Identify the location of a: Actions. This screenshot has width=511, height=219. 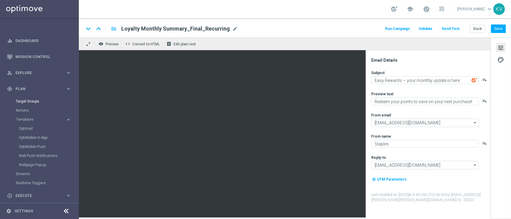
(39, 111).